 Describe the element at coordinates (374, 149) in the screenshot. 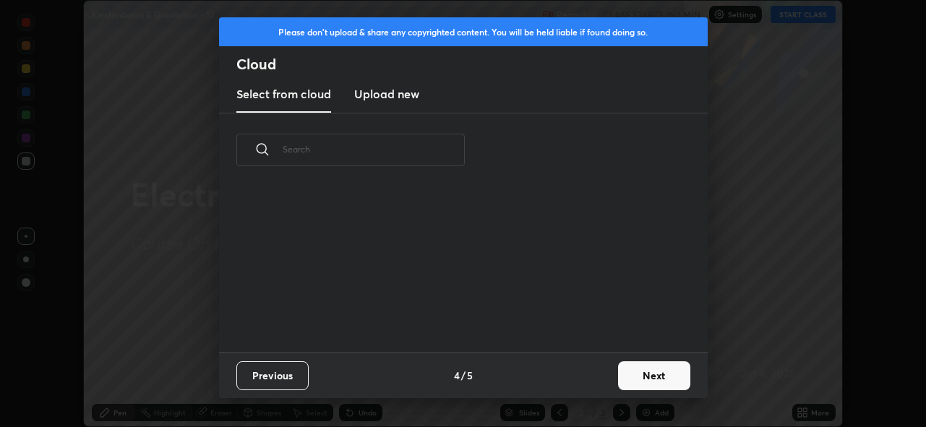

I see `input: Search` at that location.